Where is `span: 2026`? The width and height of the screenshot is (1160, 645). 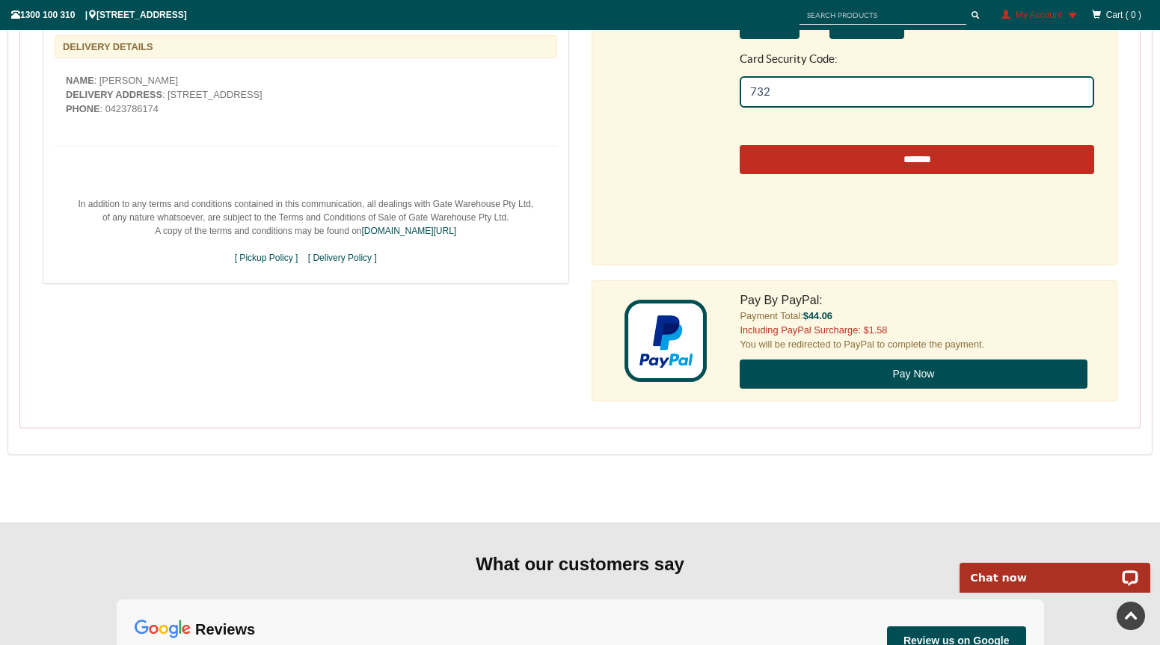 span: 2026 is located at coordinates (114, 200).